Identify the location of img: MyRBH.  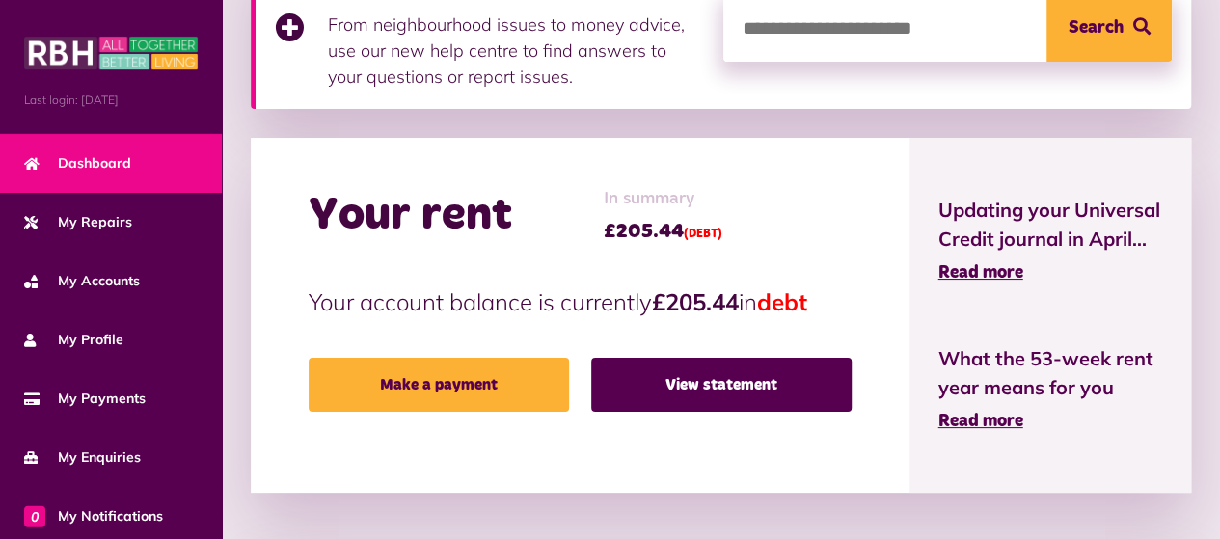
(111, 53).